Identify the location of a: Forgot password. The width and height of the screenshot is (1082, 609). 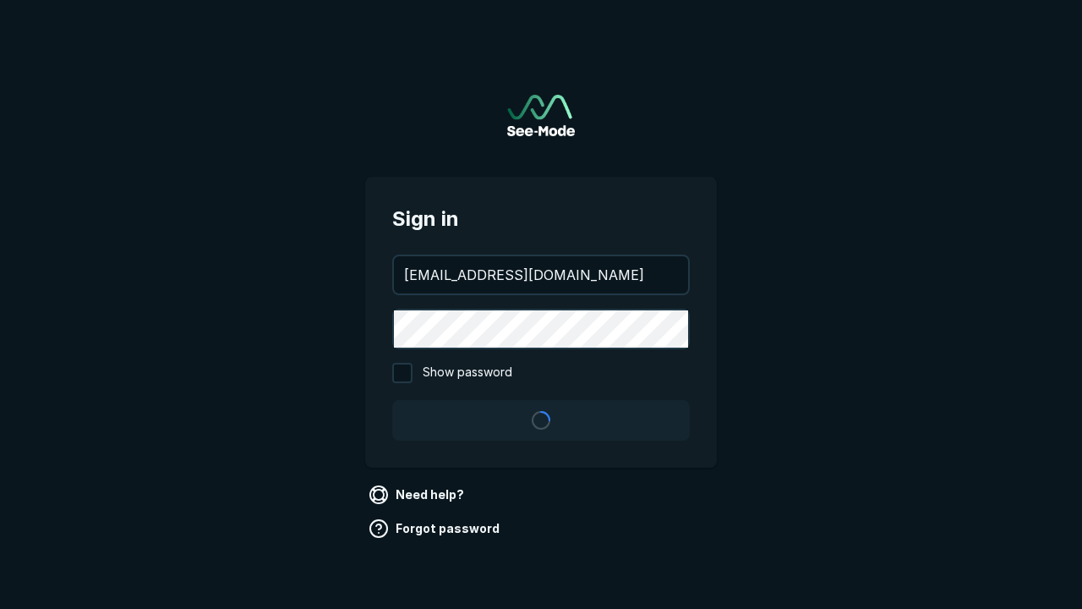
(435, 528).